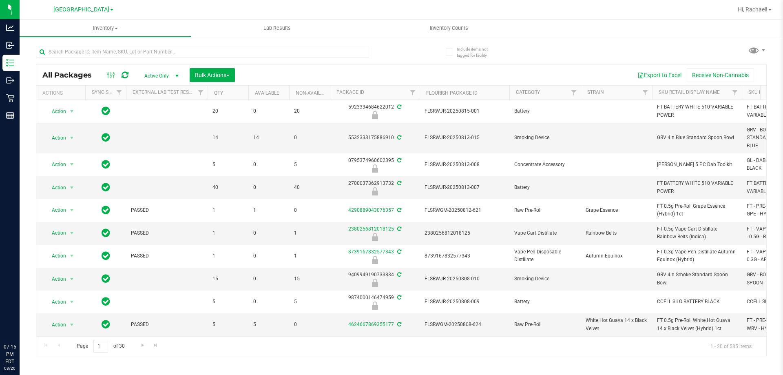  What do you see at coordinates (697, 210) in the screenshot?
I see `span: FT 0.5g Pre-Roll Grape Essence (Hybrid) 1ct` at bounding box center [697, 210].